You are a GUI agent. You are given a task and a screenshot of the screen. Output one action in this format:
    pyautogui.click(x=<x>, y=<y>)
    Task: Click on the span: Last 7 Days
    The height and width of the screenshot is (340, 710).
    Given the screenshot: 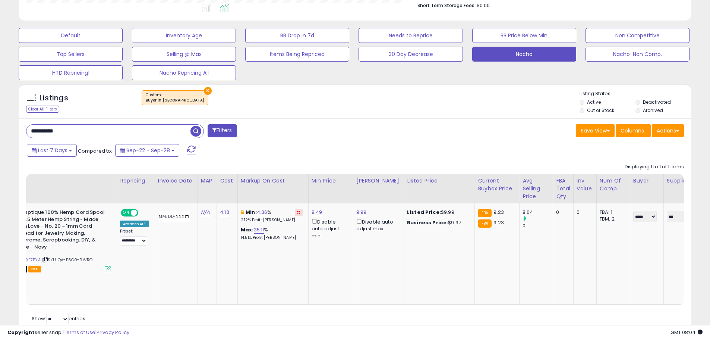 What is the action you would take?
    pyautogui.click(x=53, y=150)
    